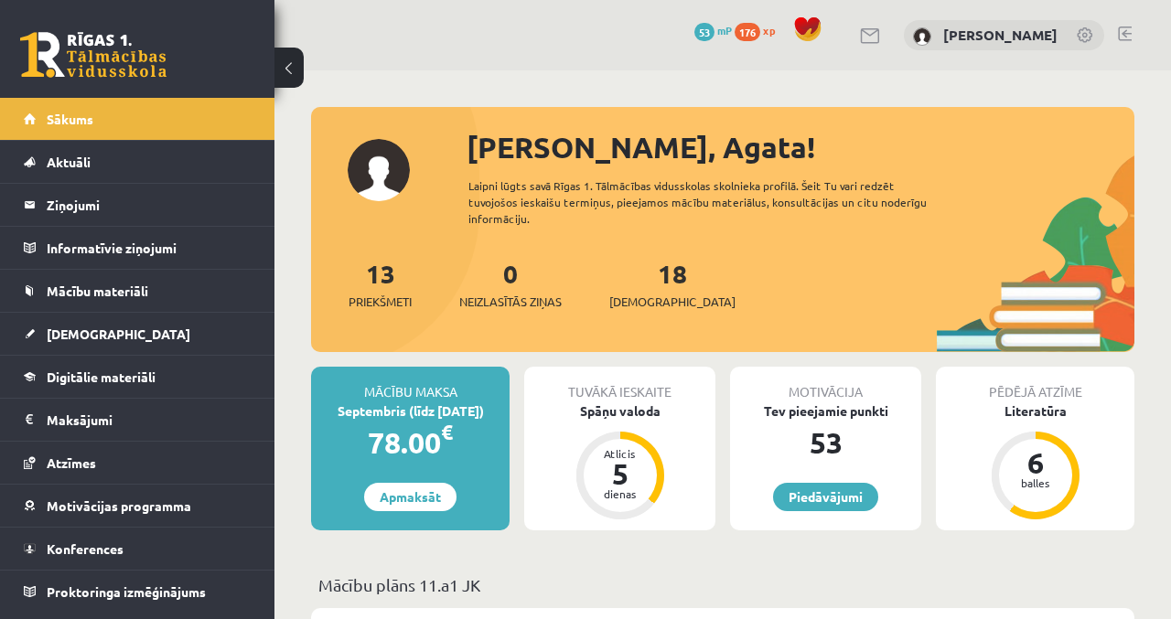 The width and height of the screenshot is (1171, 619). I want to click on a: Motivācijas programma, so click(137, 506).